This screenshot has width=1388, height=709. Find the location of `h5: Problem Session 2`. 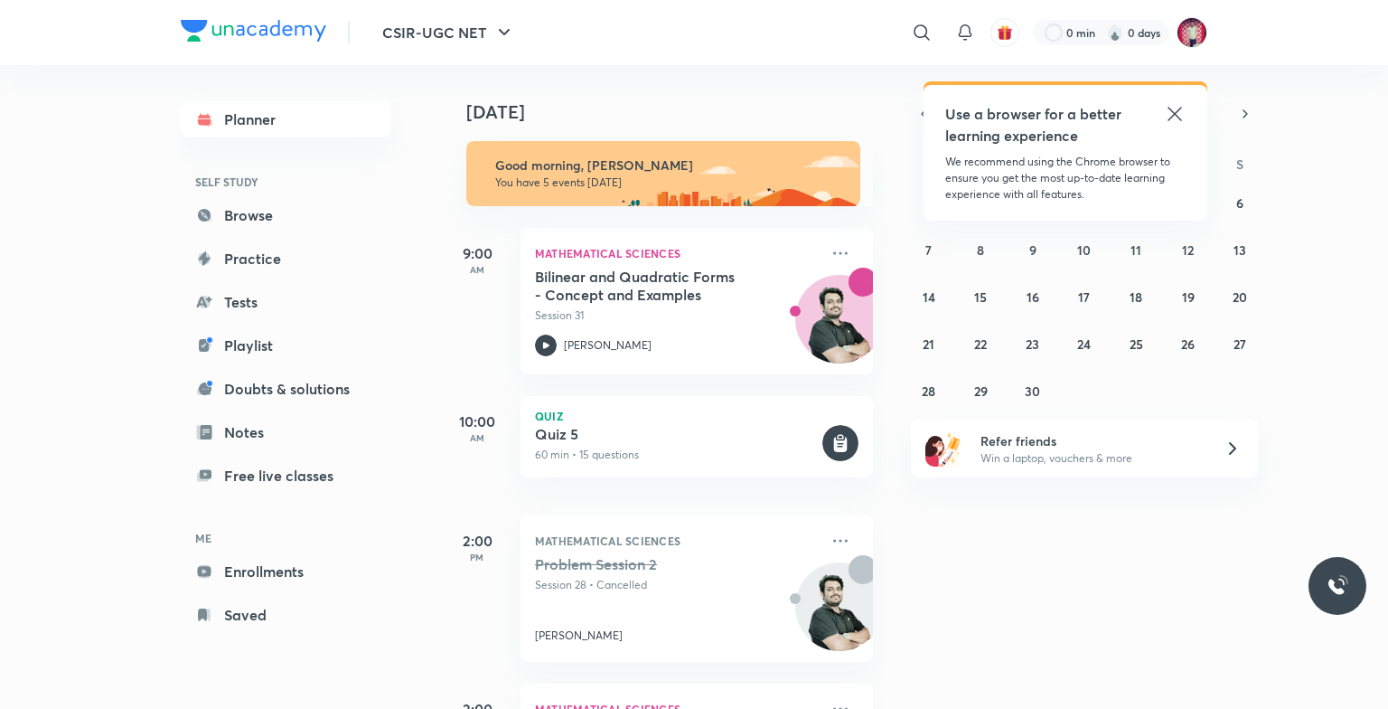

h5: Problem Session 2 is located at coordinates (647, 564).